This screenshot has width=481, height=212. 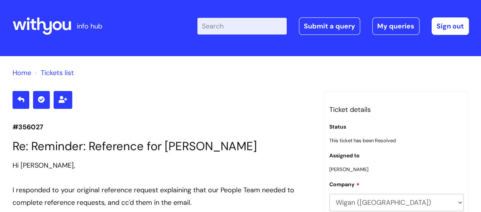 I want to click on a: Home, so click(x=22, y=73).